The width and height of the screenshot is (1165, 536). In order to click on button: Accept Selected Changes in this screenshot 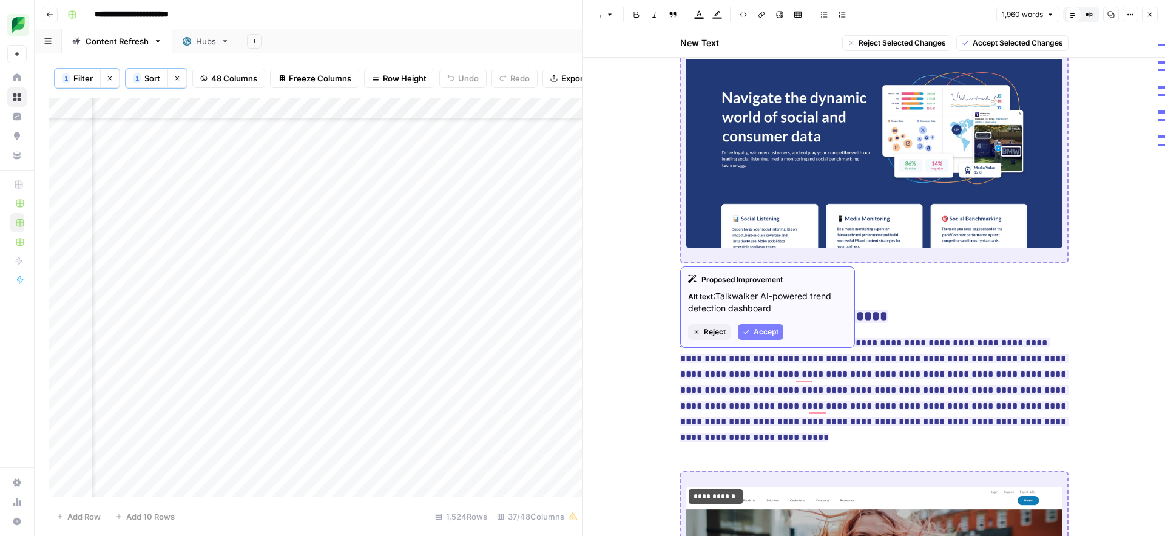, I will do `click(1012, 43)`.